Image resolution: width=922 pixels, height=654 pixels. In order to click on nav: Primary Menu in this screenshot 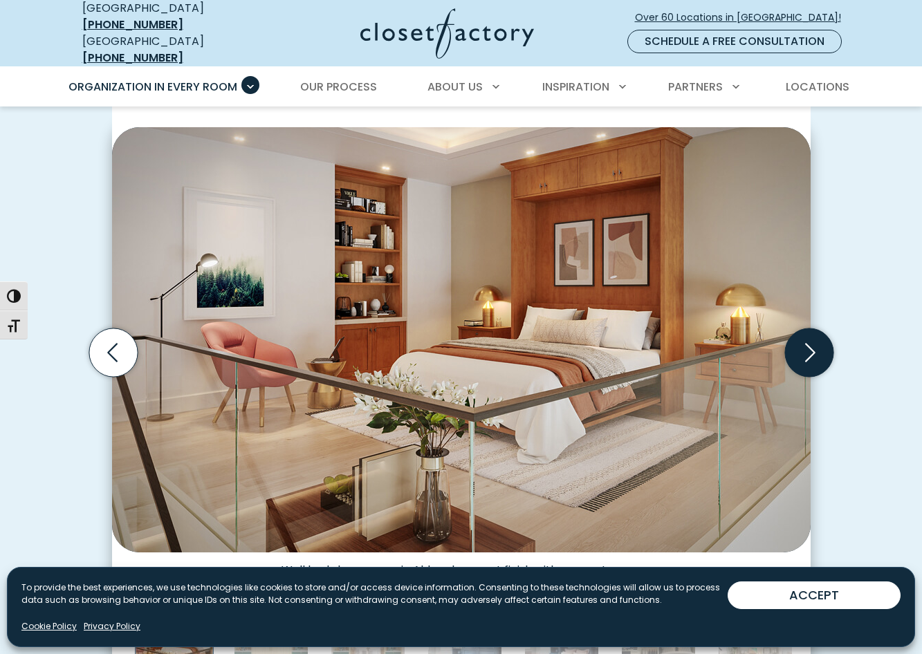, I will do `click(461, 87)`.